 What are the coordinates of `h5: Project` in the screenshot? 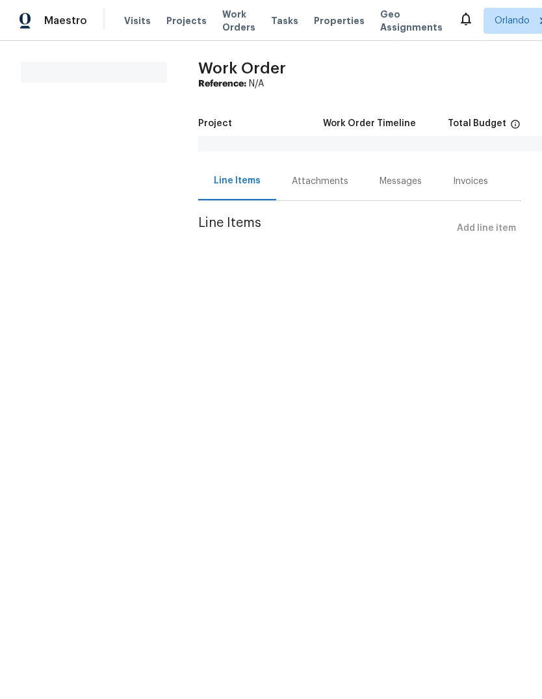 It's located at (215, 123).